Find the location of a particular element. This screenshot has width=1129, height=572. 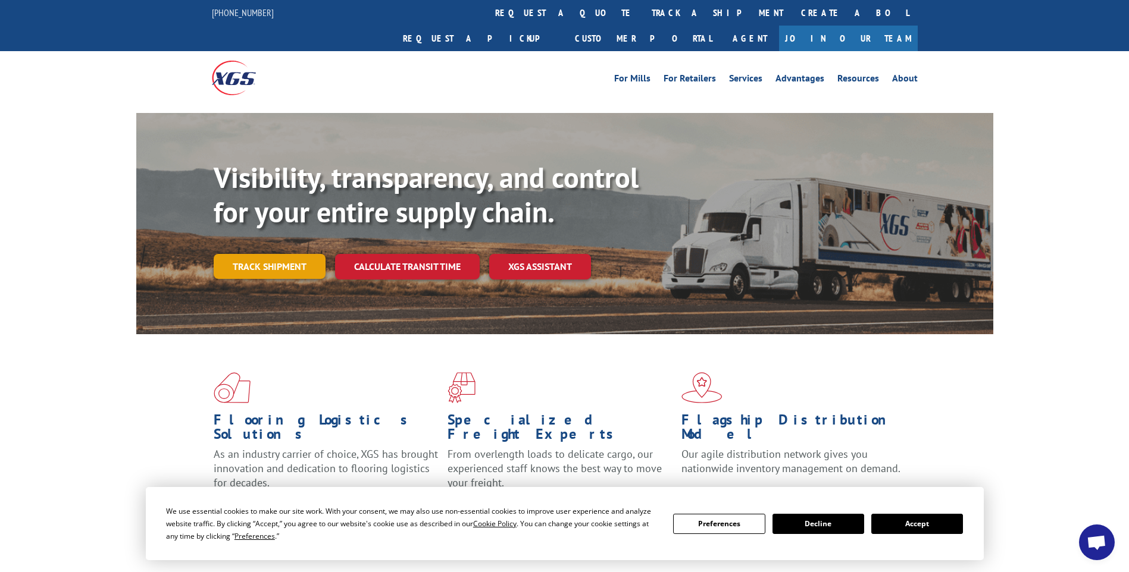

a: Services is located at coordinates (745, 80).